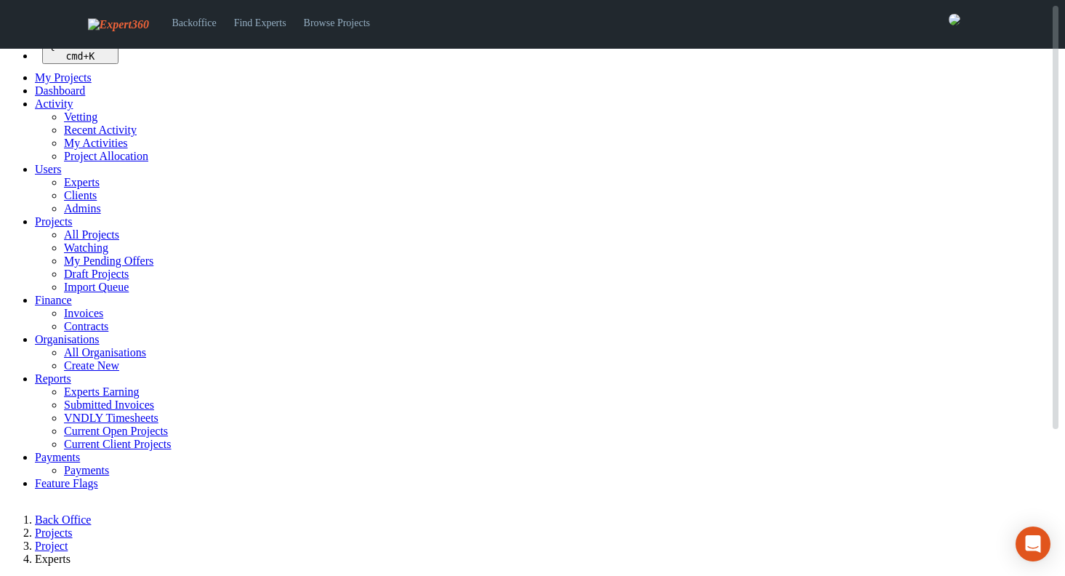  Describe the element at coordinates (955, 20) in the screenshot. I see `img: 0421c9a1-ac87-4857-a63f-b59ed7722763-normal.jpeg` at that location.